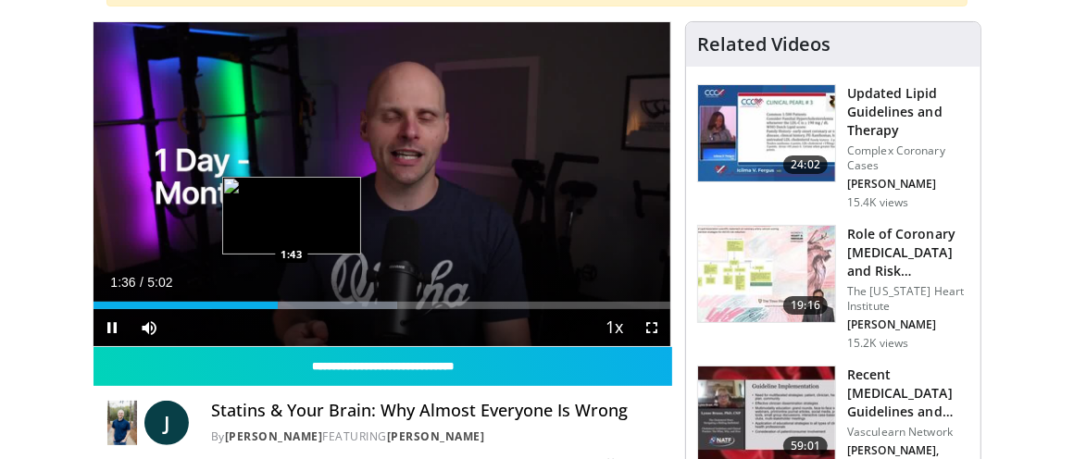 This screenshot has width=1074, height=459. Describe the element at coordinates (652, 328) in the screenshot. I see `button: Fullscreen` at that location.